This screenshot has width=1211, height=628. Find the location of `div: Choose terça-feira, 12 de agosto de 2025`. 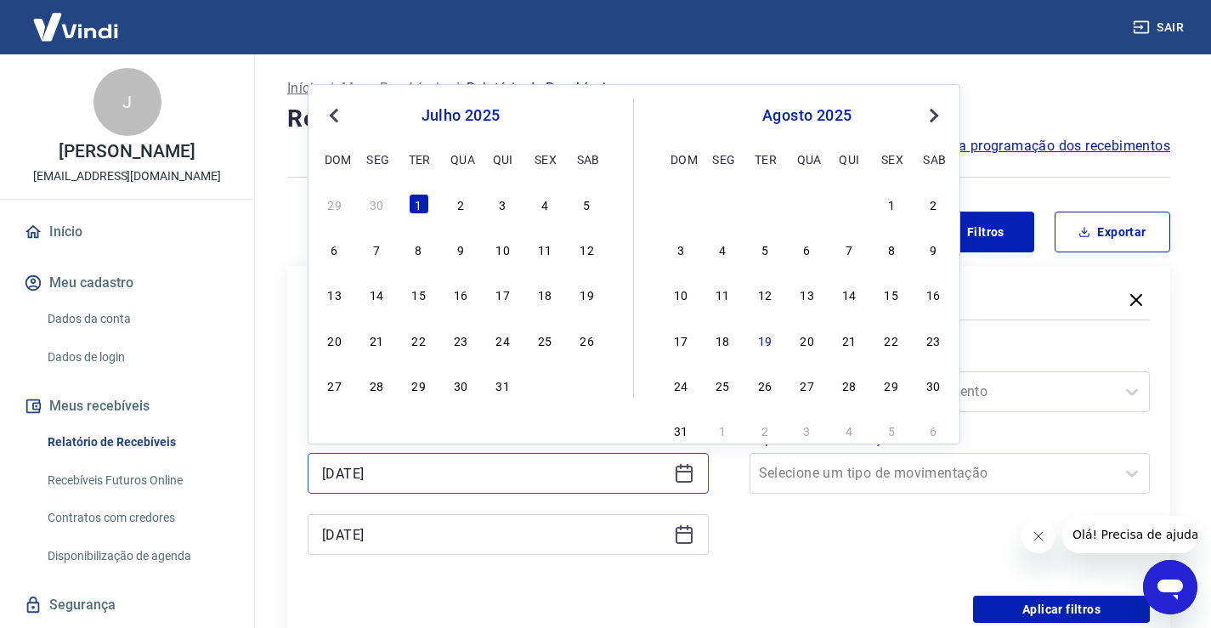

div: Choose terça-feira, 12 de agosto de 2025 is located at coordinates (765, 294).